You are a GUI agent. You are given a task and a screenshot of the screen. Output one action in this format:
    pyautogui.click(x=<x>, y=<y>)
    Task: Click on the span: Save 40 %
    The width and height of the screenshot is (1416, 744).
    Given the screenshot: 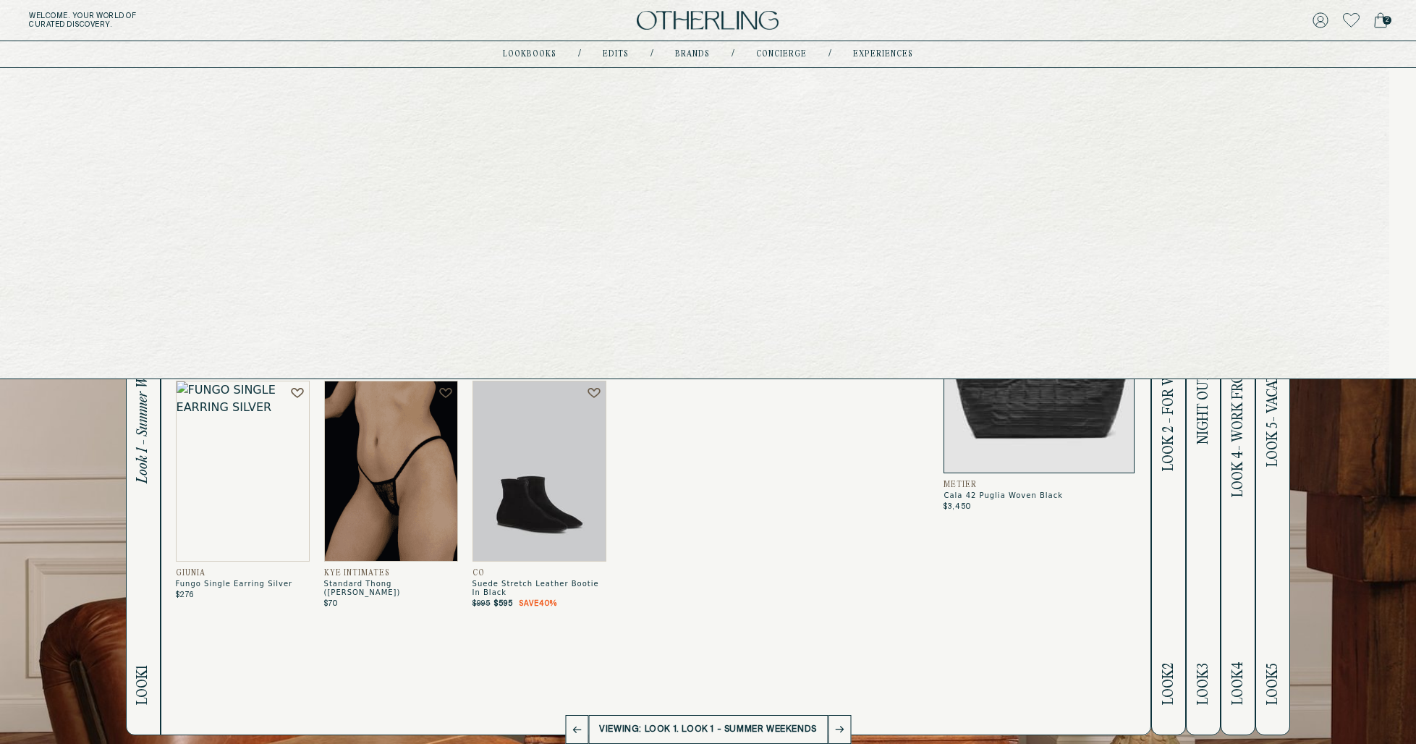 What is the action you would take?
    pyautogui.click(x=537, y=603)
    